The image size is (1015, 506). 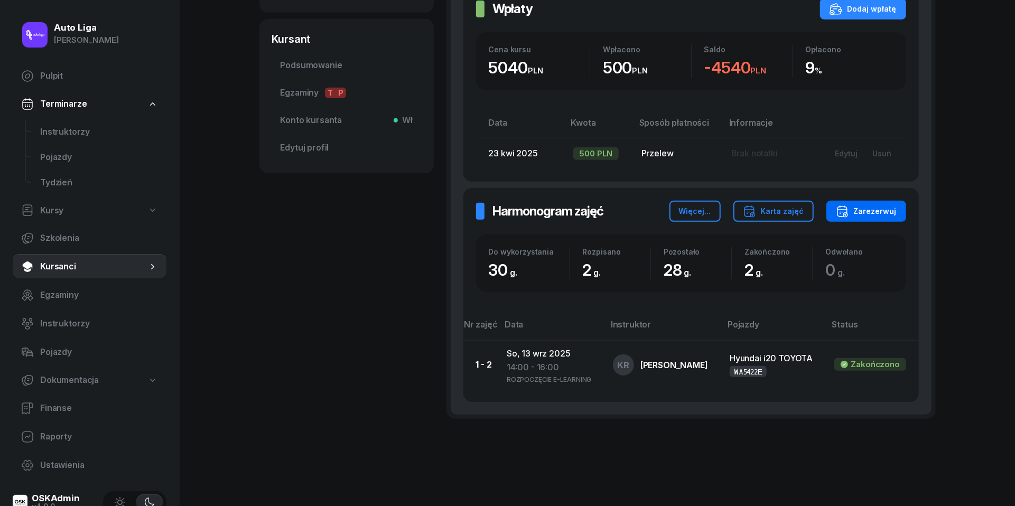 I want to click on span: 2, so click(x=594, y=270).